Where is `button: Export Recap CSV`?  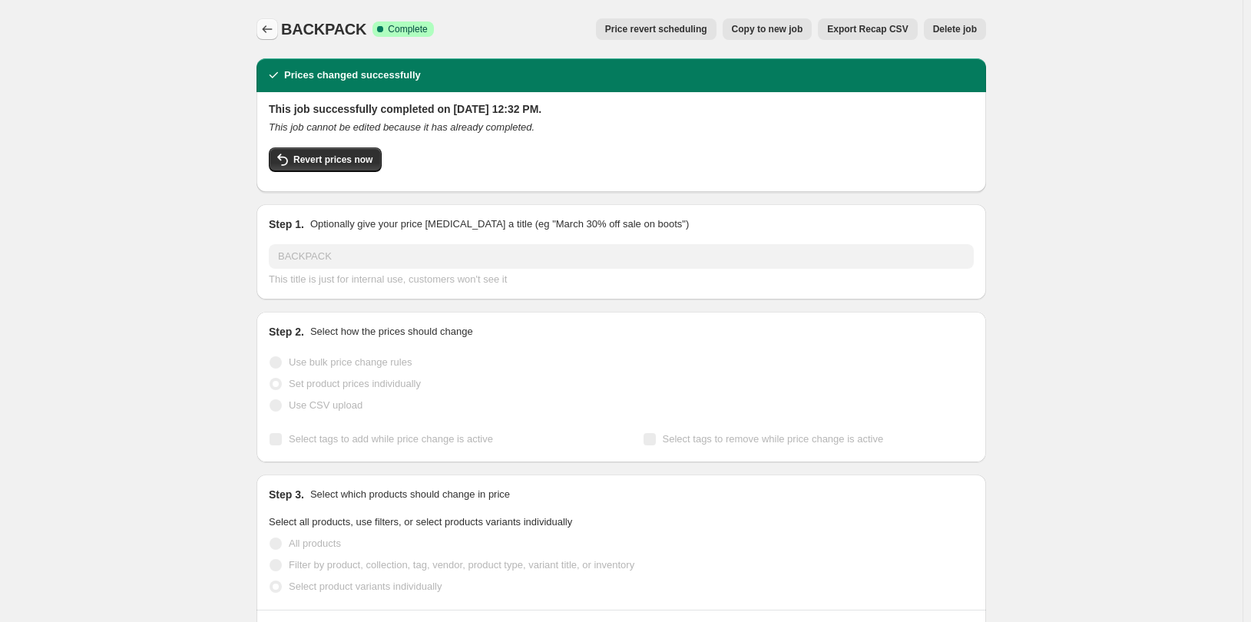 button: Export Recap CSV is located at coordinates (867, 29).